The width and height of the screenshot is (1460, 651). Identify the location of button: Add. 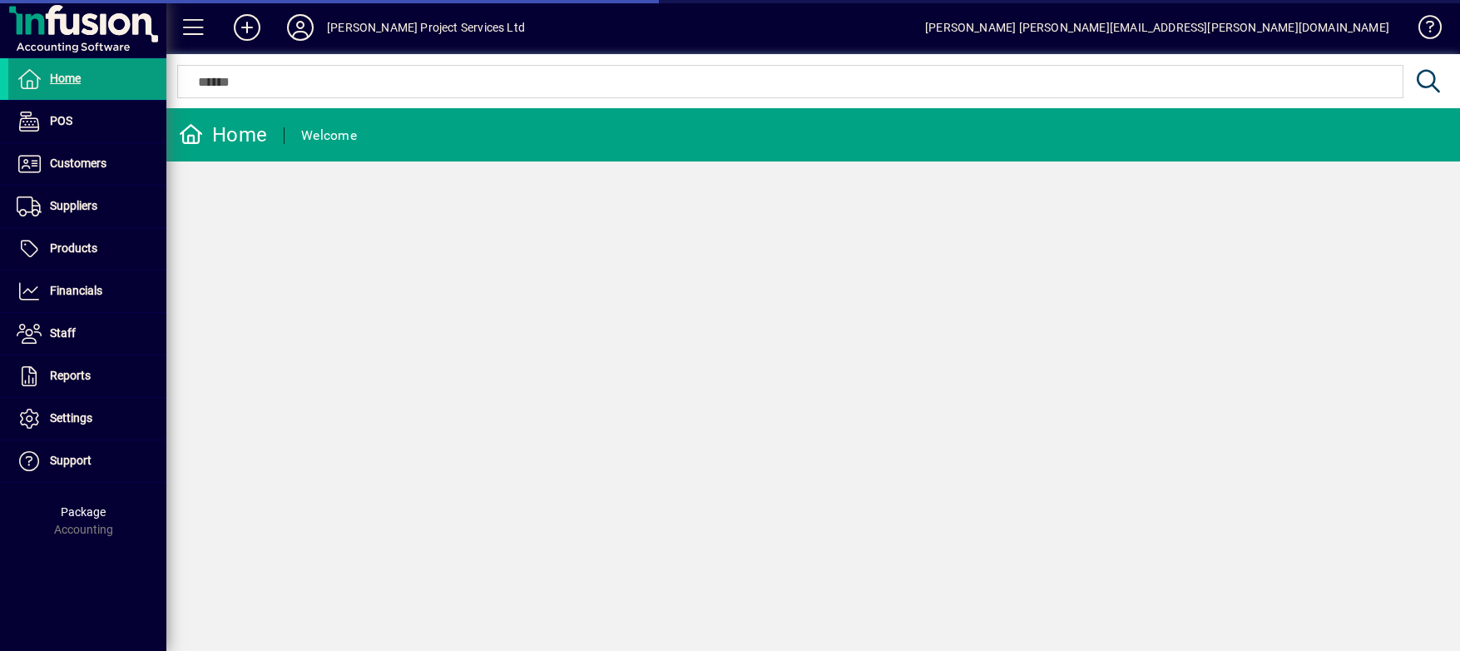
(247, 27).